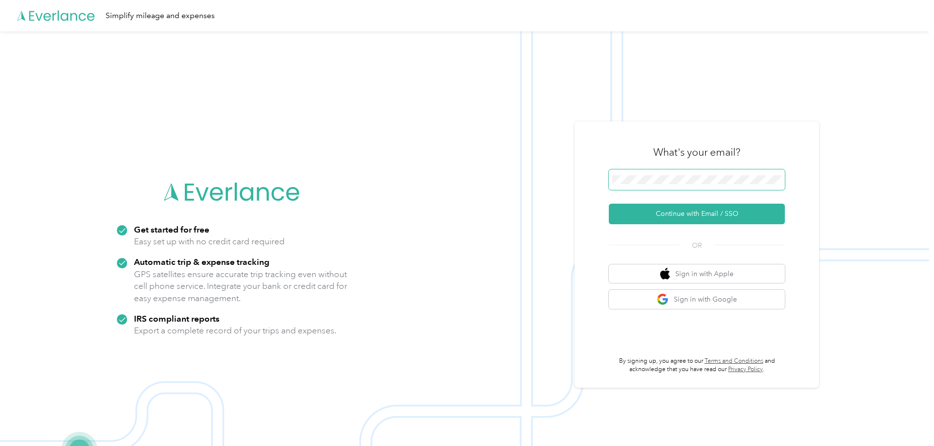 This screenshot has height=446, width=934. What do you see at coordinates (202, 261) in the screenshot?
I see `strong: Automatic trip & expense tracking` at bounding box center [202, 261].